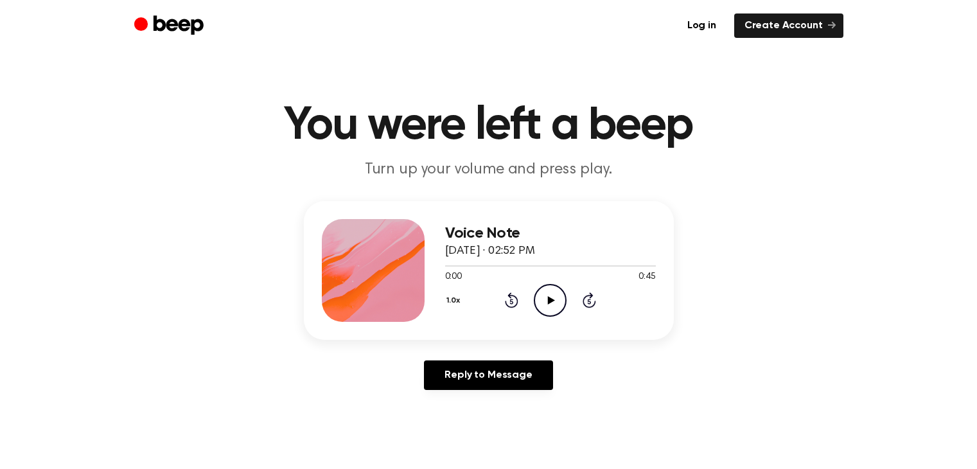  I want to click on button: 1.0x, so click(455, 301).